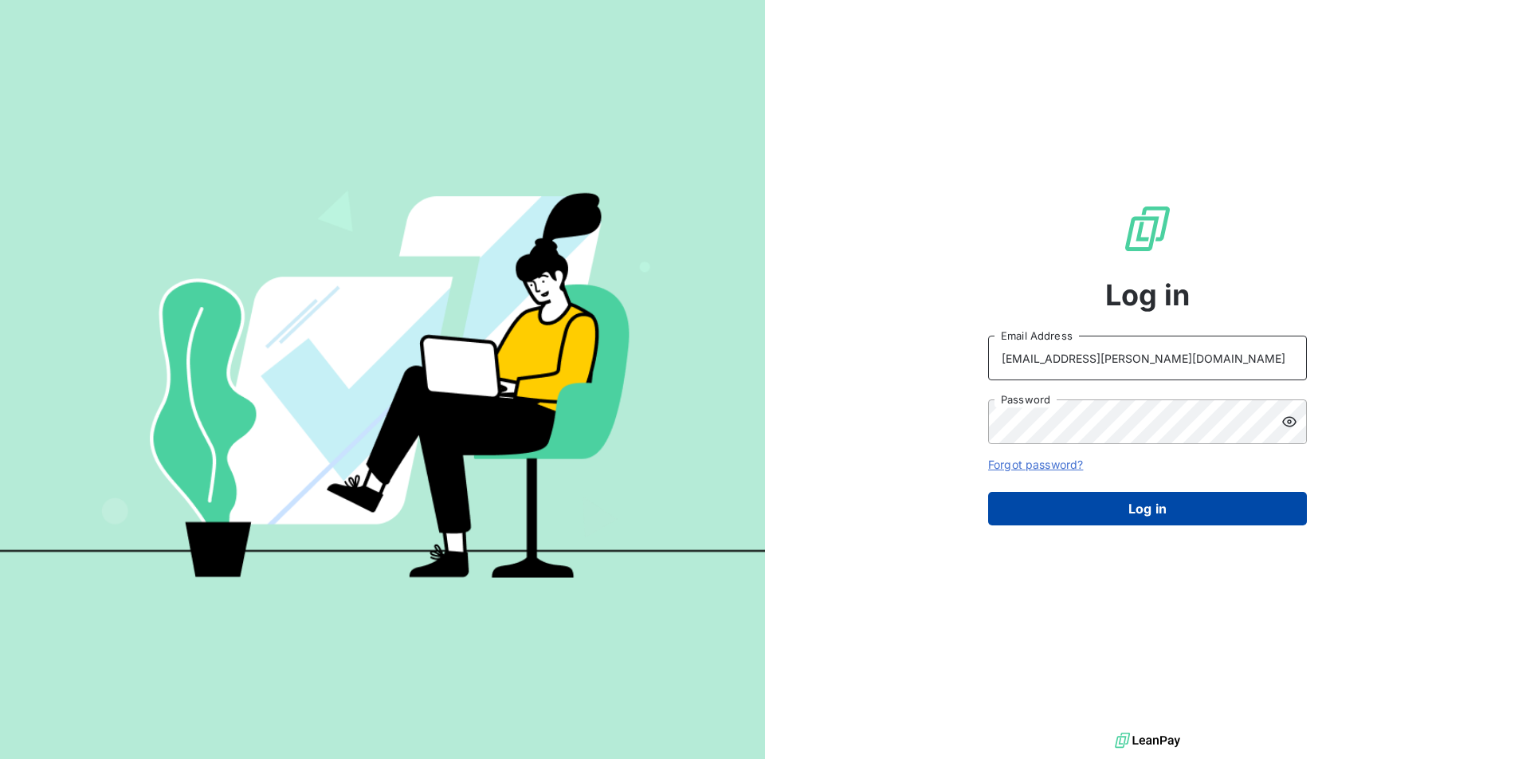 This screenshot has width=1530, height=759. Describe the element at coordinates (1148, 229) in the screenshot. I see `img: LeanPay Logo` at that location.